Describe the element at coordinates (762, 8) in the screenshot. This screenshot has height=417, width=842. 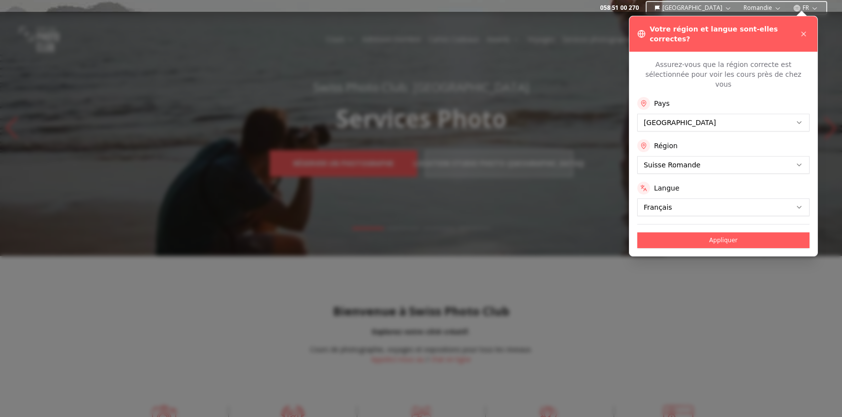
I see `button: Romandie` at that location.